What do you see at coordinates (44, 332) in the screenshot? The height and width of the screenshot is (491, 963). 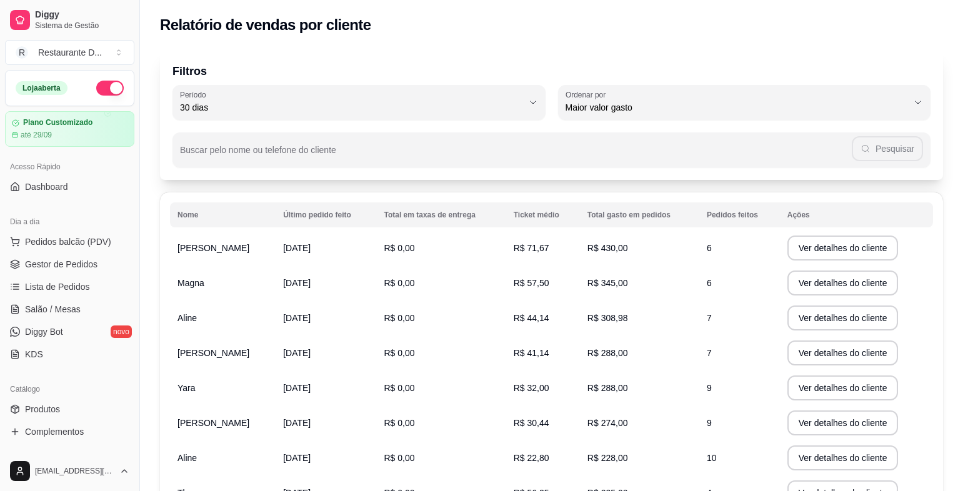 I see `span: Diggy Bot` at bounding box center [44, 332].